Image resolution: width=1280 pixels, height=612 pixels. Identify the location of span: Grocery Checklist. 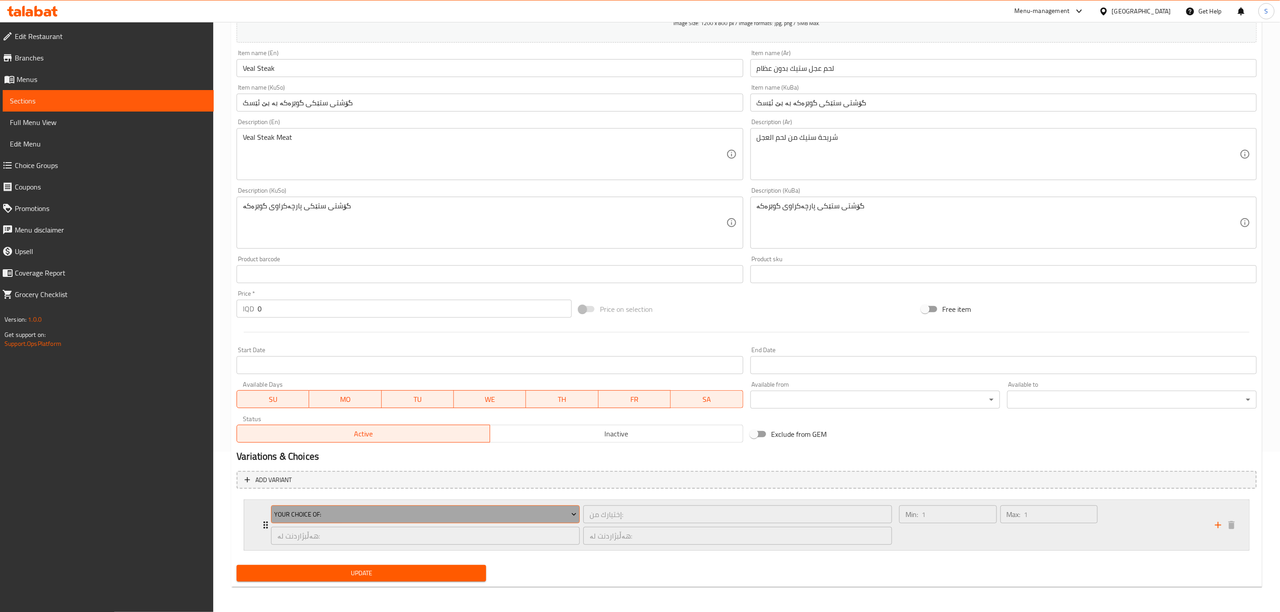
(111, 294).